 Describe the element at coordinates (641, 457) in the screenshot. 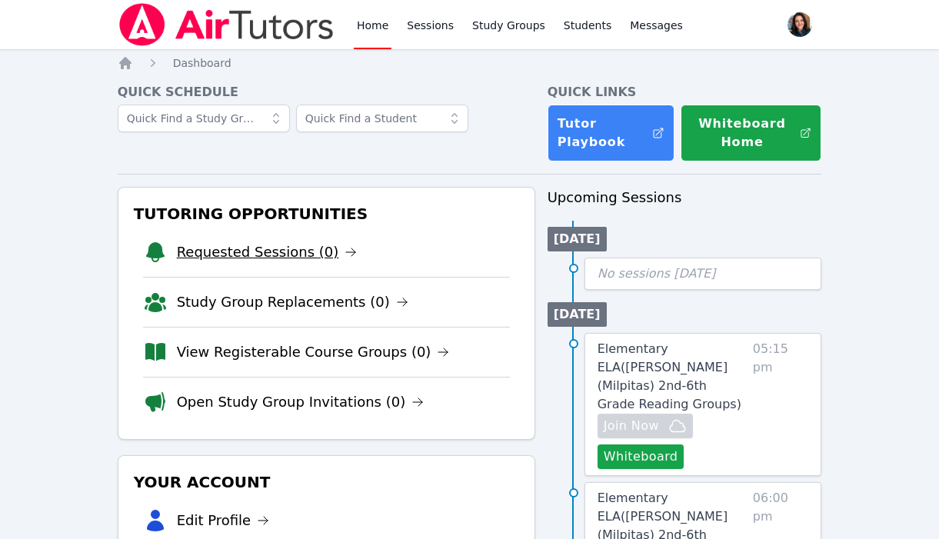

I see `button: Whiteboard` at that location.